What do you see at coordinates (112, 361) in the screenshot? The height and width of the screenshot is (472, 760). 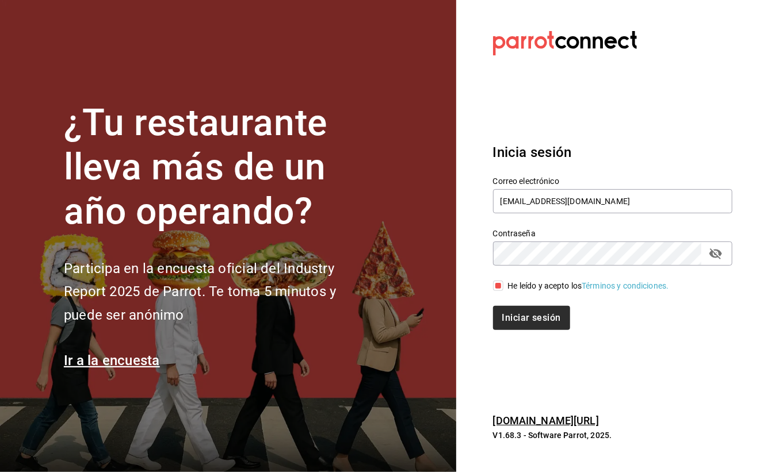 I see `a: Ir a la encuesta` at bounding box center [112, 361].